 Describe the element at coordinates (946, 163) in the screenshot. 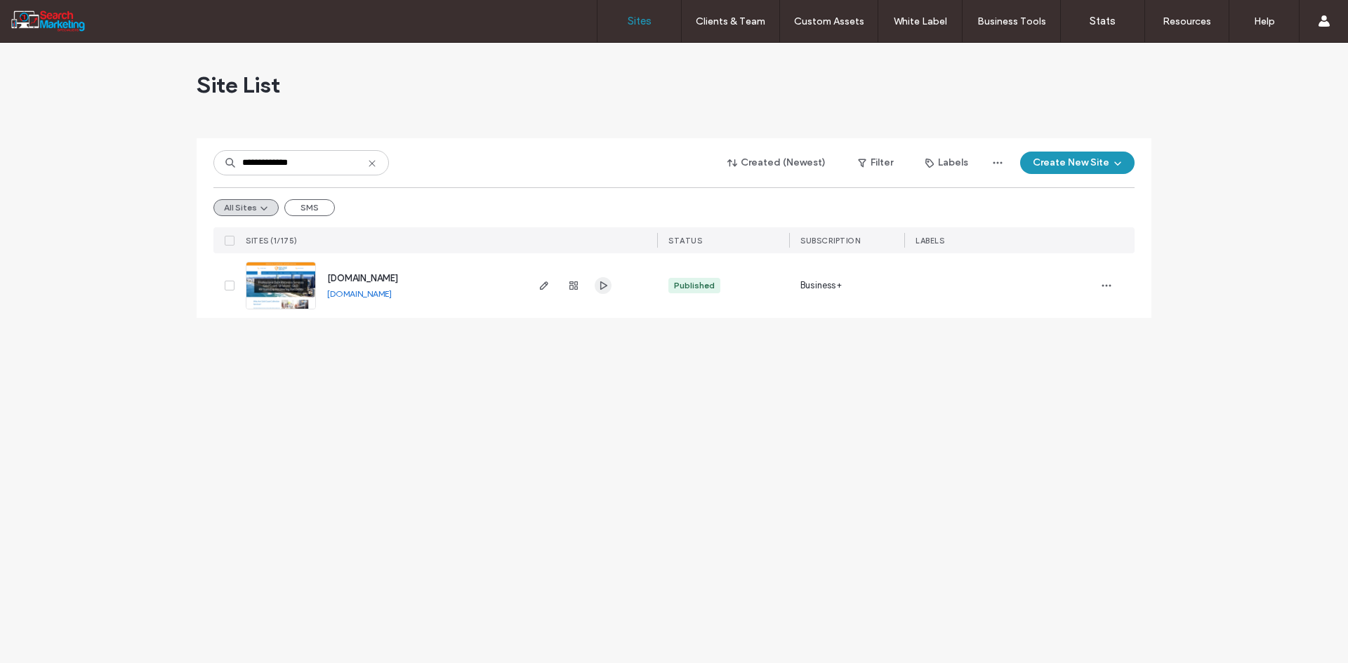

I see `button: Labels` at that location.